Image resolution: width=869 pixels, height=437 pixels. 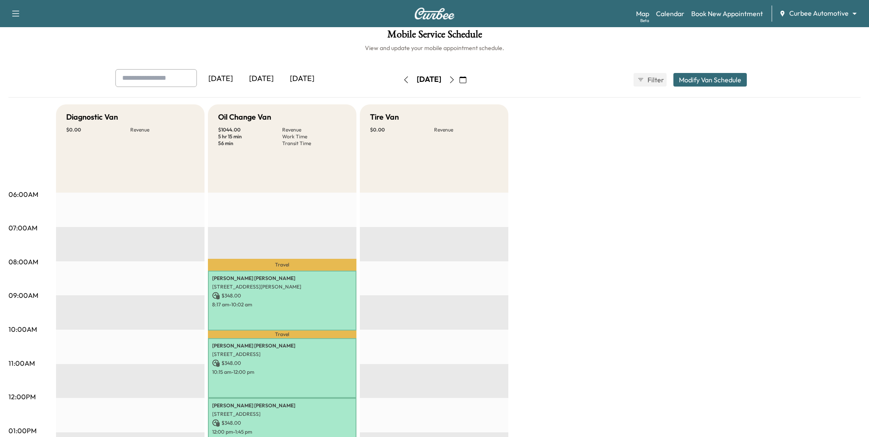 What do you see at coordinates (282, 305) in the screenshot?
I see `p: 8:17 am - 10:02 am` at bounding box center [282, 305].